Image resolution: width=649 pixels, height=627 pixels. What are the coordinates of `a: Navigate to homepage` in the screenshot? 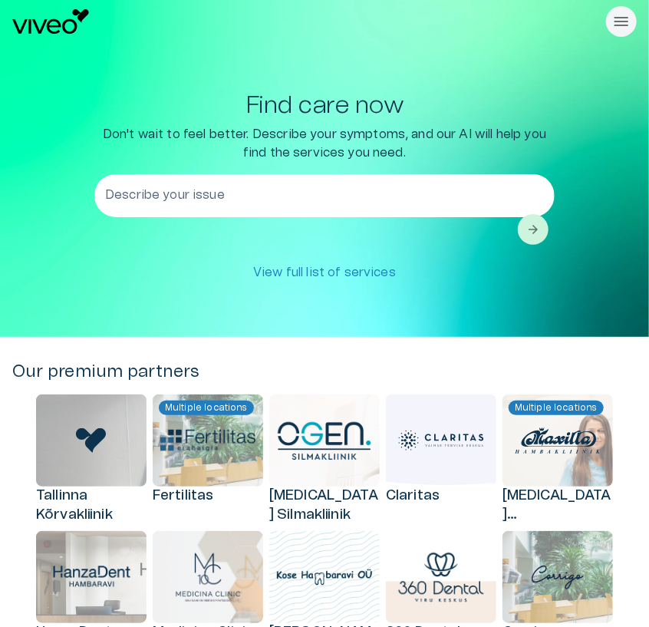 It's located at (306, 21).